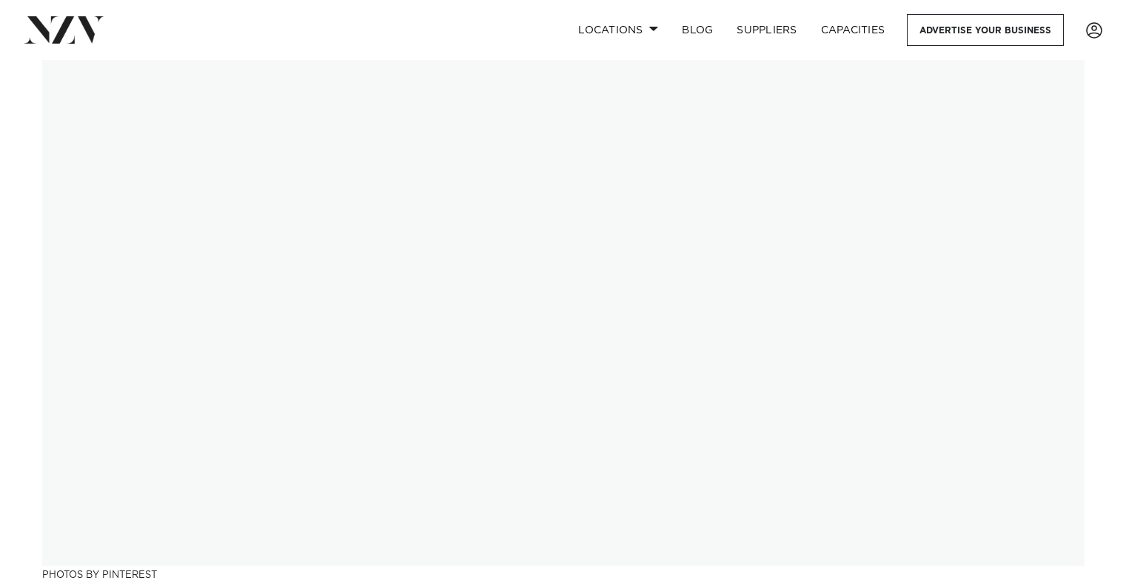 The width and height of the screenshot is (1126, 586). What do you see at coordinates (563, 573) in the screenshot?
I see `h3: Photos by Pinterest` at bounding box center [563, 573].